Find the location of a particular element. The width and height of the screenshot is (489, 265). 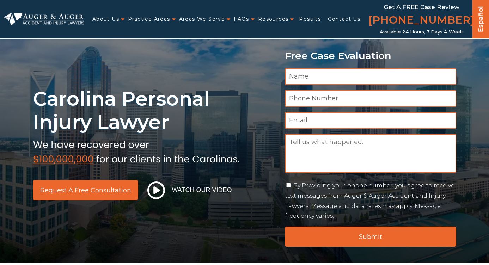

span: Available 24 Hours, 7 Days a Week is located at coordinates (421, 32).